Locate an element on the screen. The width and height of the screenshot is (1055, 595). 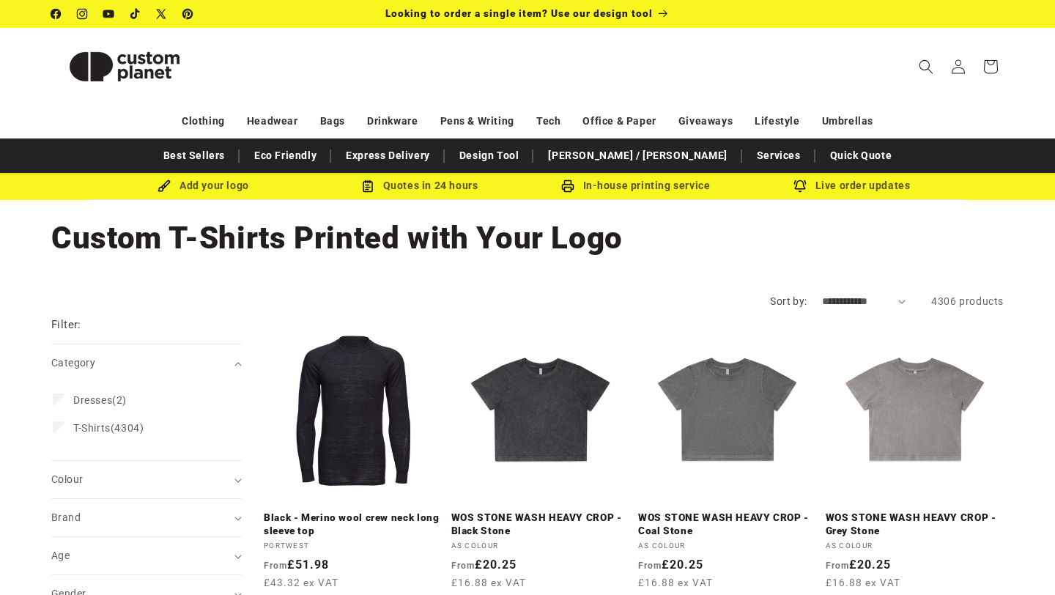
a: Giveaways is located at coordinates (706, 121).